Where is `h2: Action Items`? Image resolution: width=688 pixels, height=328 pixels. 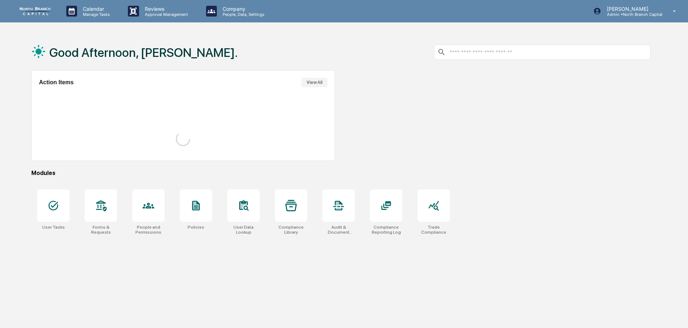 h2: Action Items is located at coordinates (56, 82).